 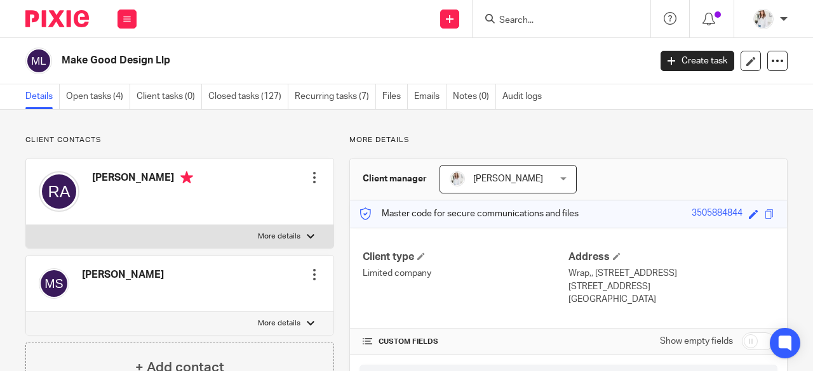 I want to click on h4: CUSTOM FIELDS, so click(x=465, y=342).